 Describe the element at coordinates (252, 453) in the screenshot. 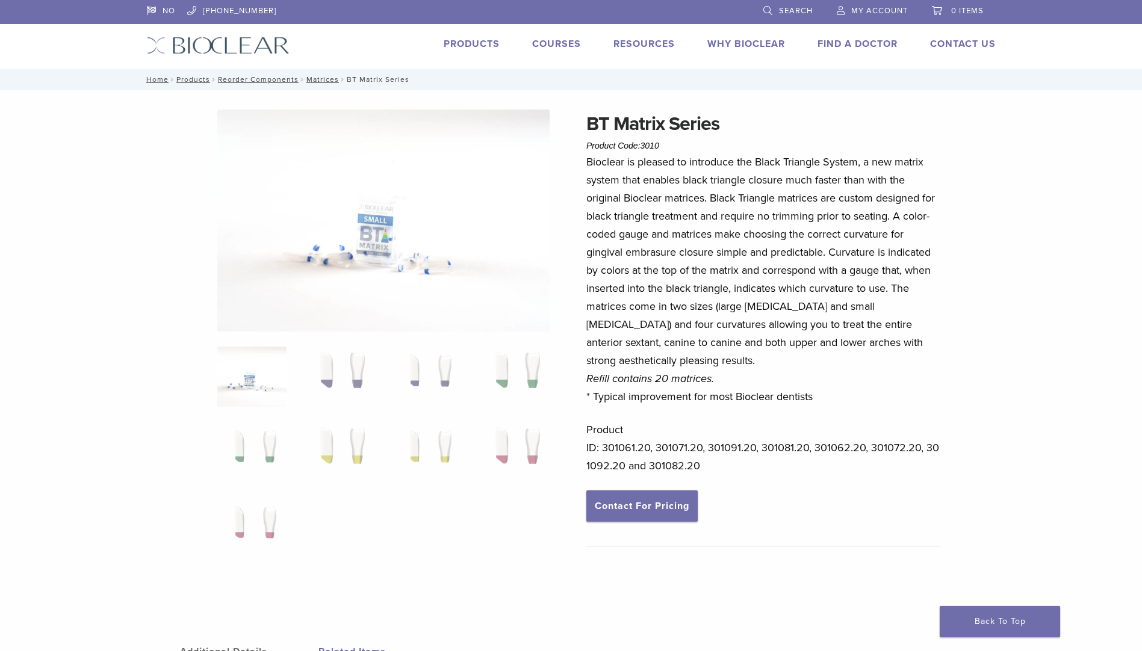

I see `img: BT Matrix Series - Image 5` at that location.